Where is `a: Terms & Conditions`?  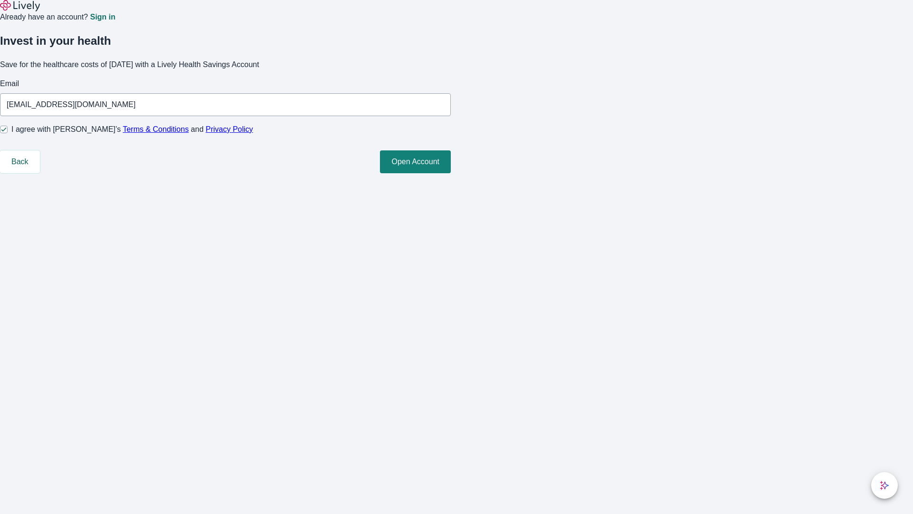
a: Terms & Conditions is located at coordinates (155, 129).